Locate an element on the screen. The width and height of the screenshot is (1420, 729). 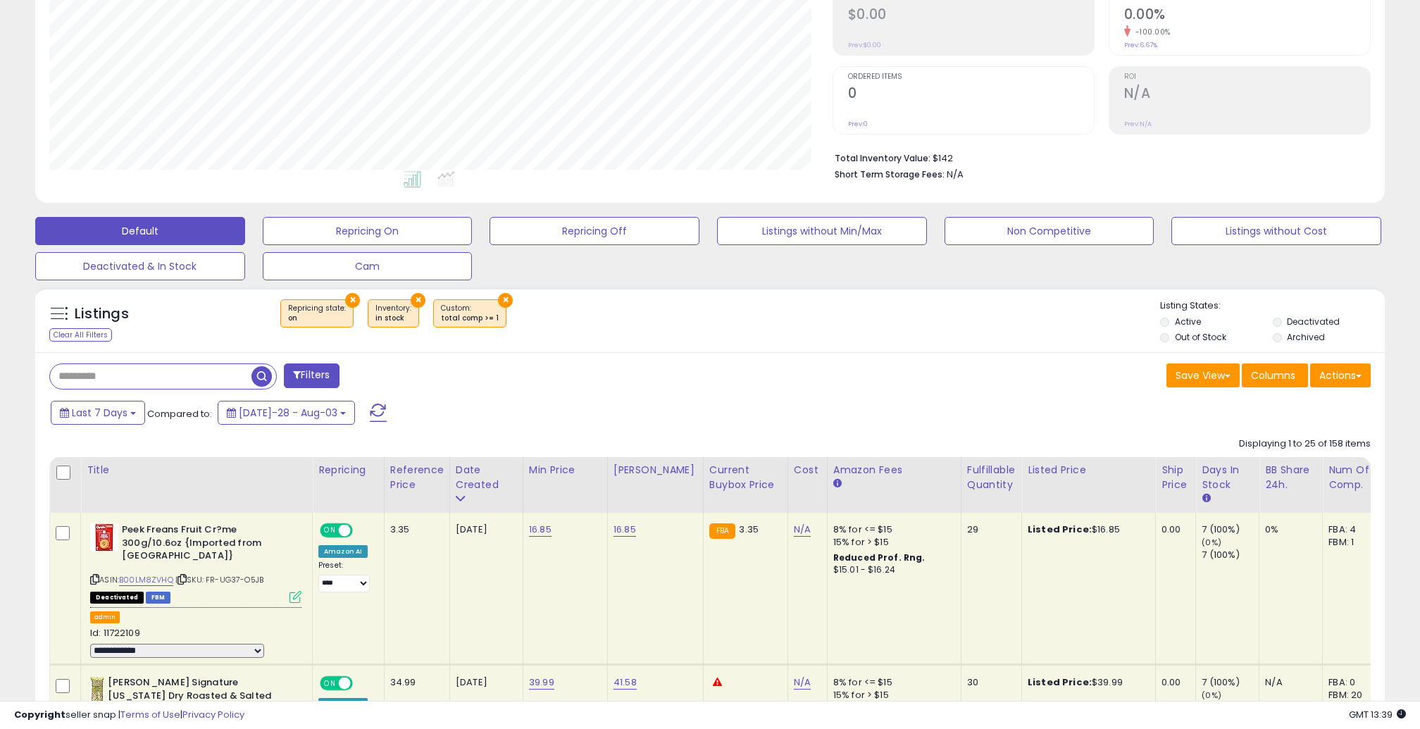
small: (0%) is located at coordinates (1212, 542).